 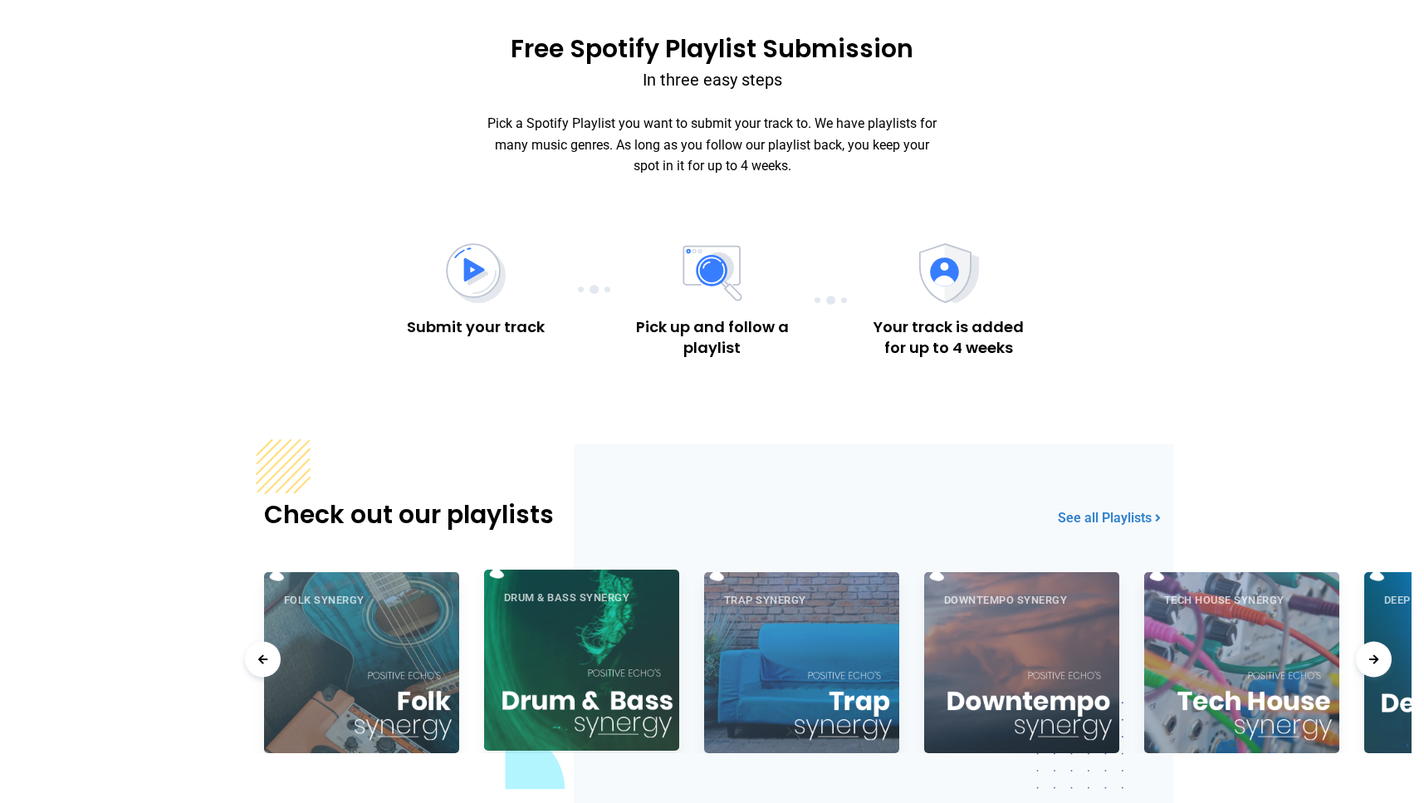 I want to click on span: Downtempo Synergy, so click(x=1022, y=600).